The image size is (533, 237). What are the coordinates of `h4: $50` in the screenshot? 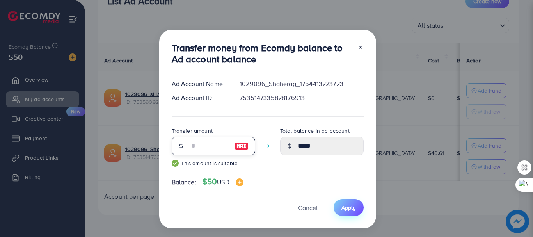 It's located at (223, 182).